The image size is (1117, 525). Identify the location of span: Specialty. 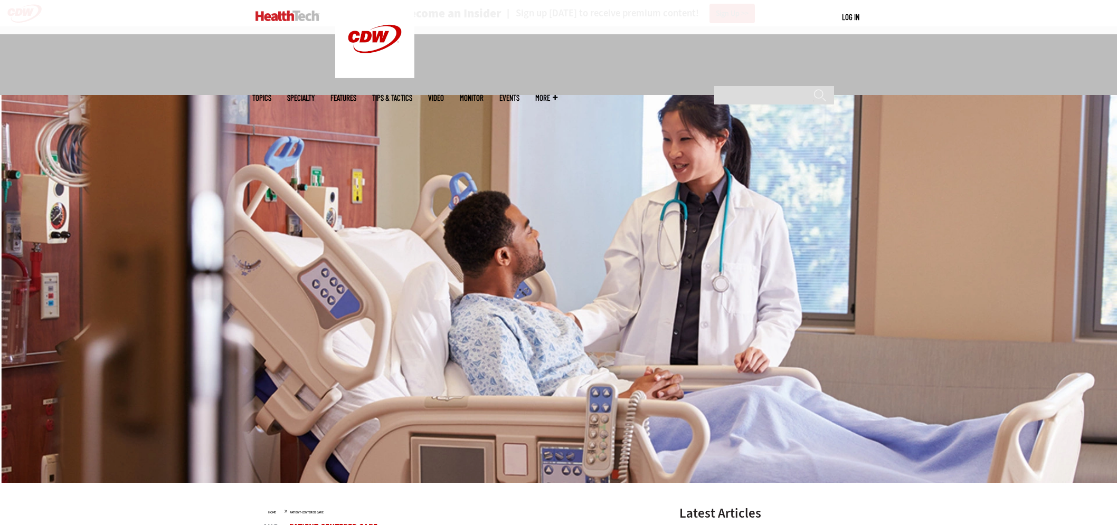
(301, 98).